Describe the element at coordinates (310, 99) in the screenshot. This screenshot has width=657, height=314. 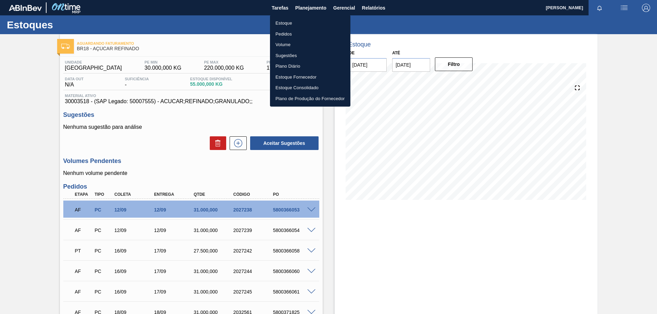
I see `a: Plano de Produção do Fornecedor` at that location.